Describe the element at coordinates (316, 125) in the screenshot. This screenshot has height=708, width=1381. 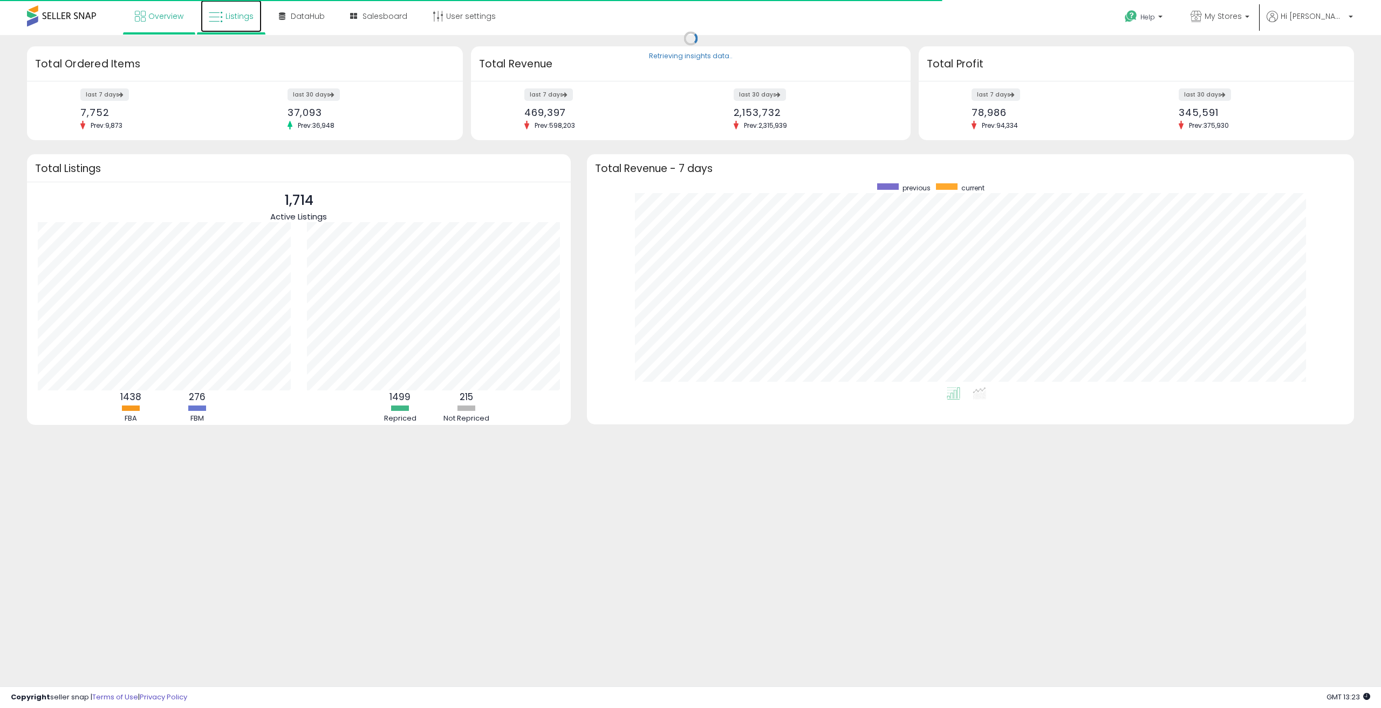
I see `span: Prev: 36,948` at that location.